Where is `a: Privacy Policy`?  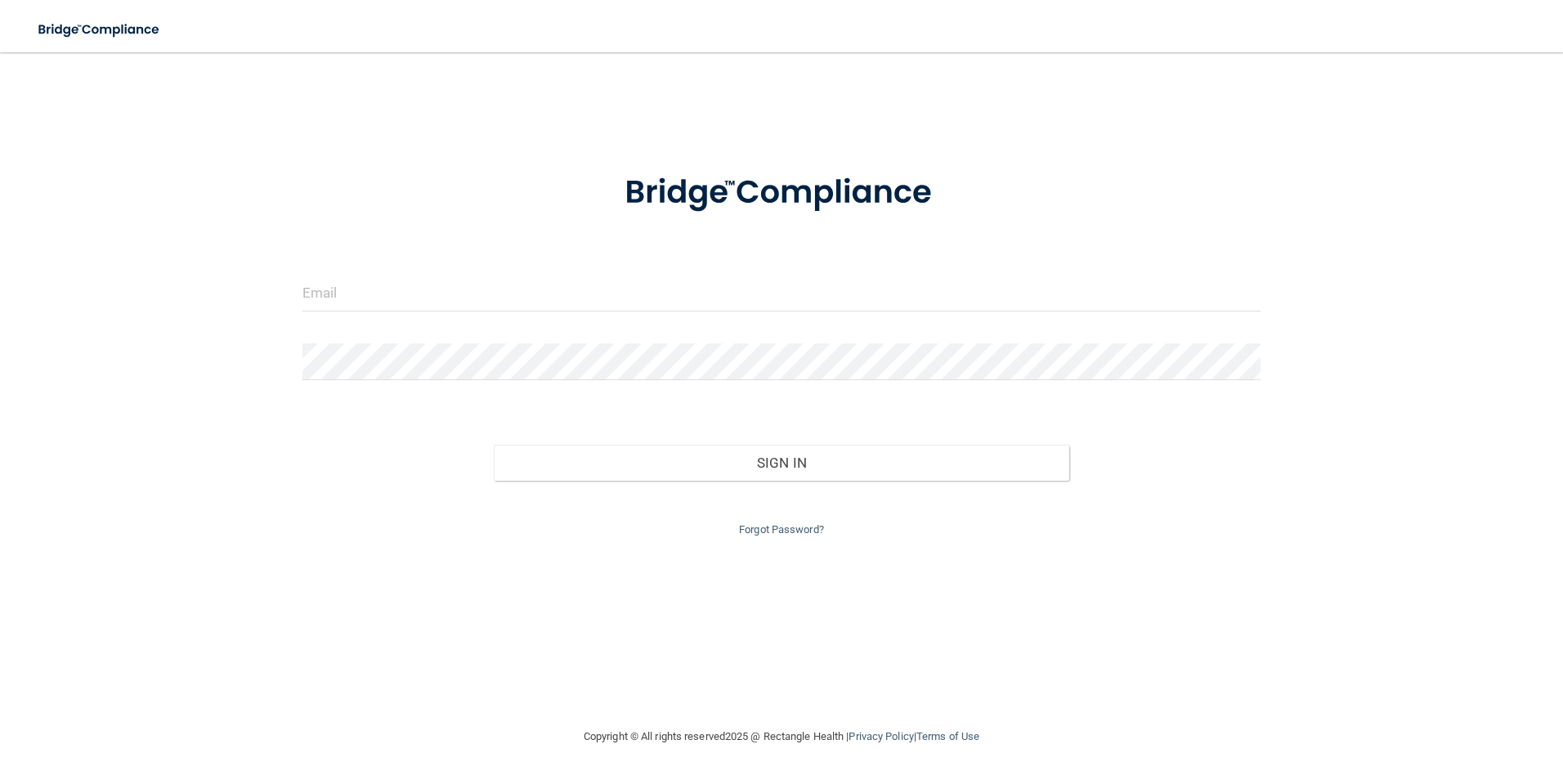
a: Privacy Policy is located at coordinates (880, 735).